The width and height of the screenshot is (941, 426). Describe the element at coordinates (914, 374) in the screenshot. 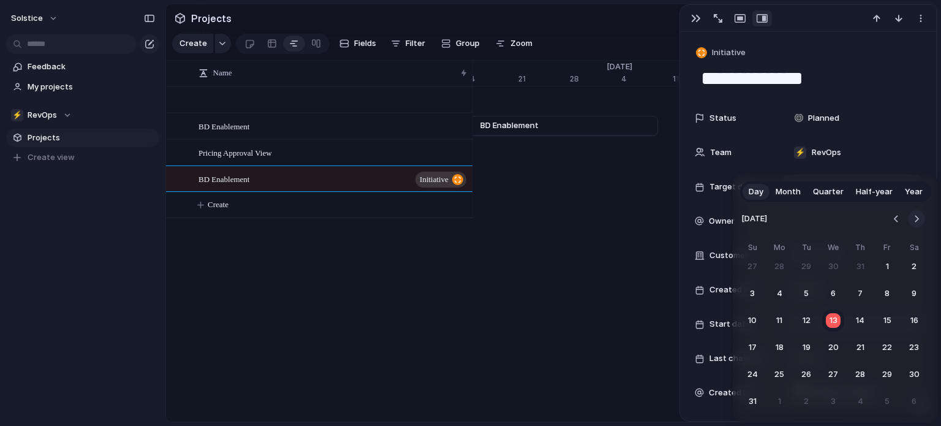

I see `button: Saturday, August 30th, 2025` at that location.